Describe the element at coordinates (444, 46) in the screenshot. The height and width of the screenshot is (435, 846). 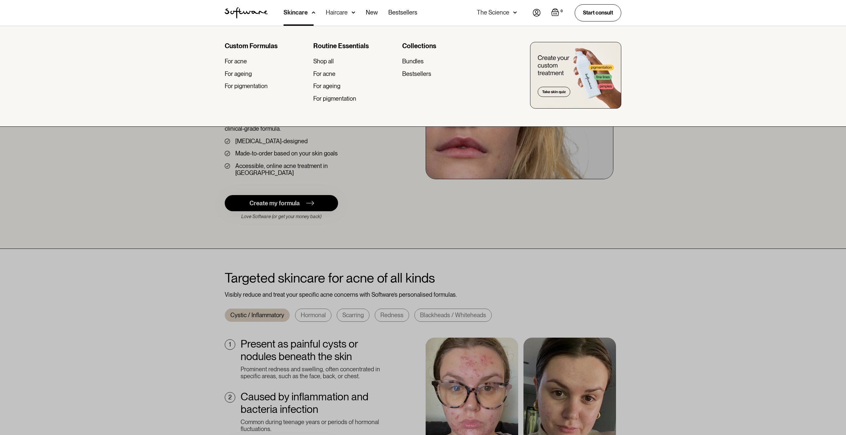
I see `div: Collections` at that location.